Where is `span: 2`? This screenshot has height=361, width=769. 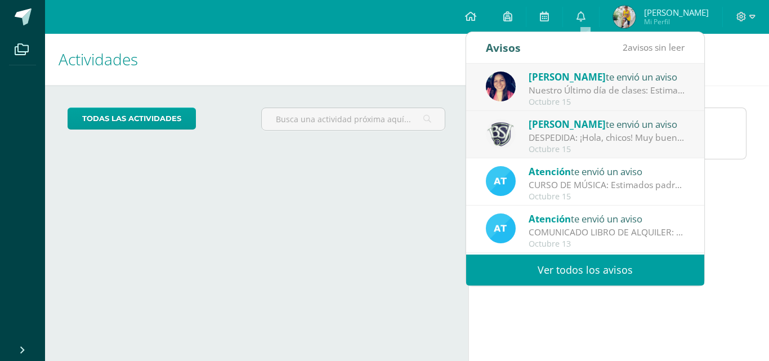 span: 2 is located at coordinates (625, 47).